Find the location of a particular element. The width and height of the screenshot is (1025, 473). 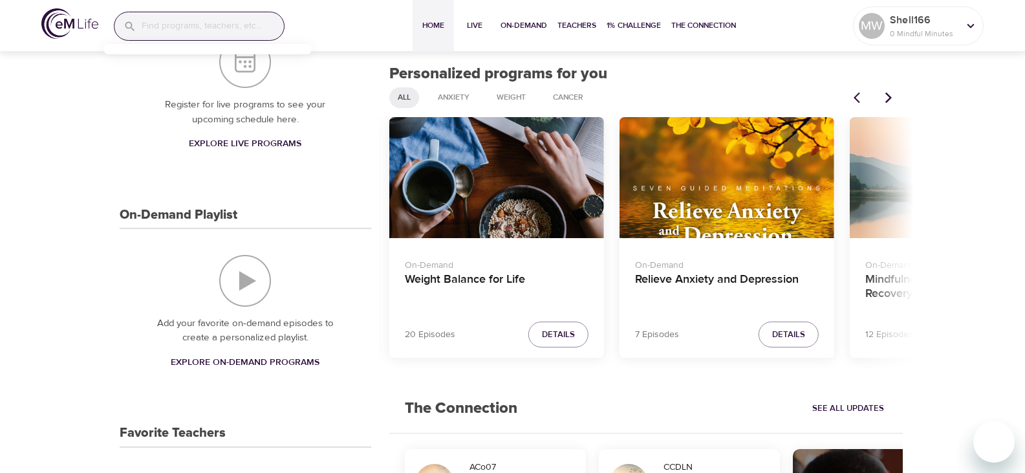

input: Find programs, teachers, etc... is located at coordinates (213, 26).